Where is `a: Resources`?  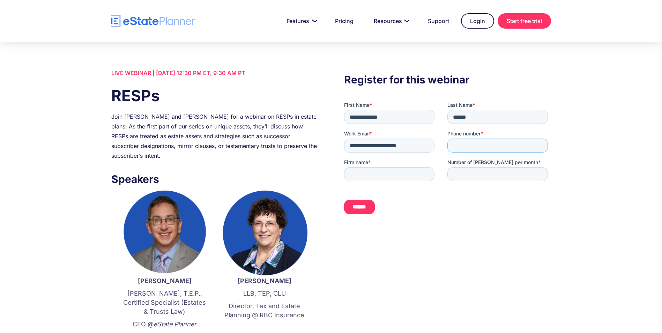
a: Resources is located at coordinates (390, 21).